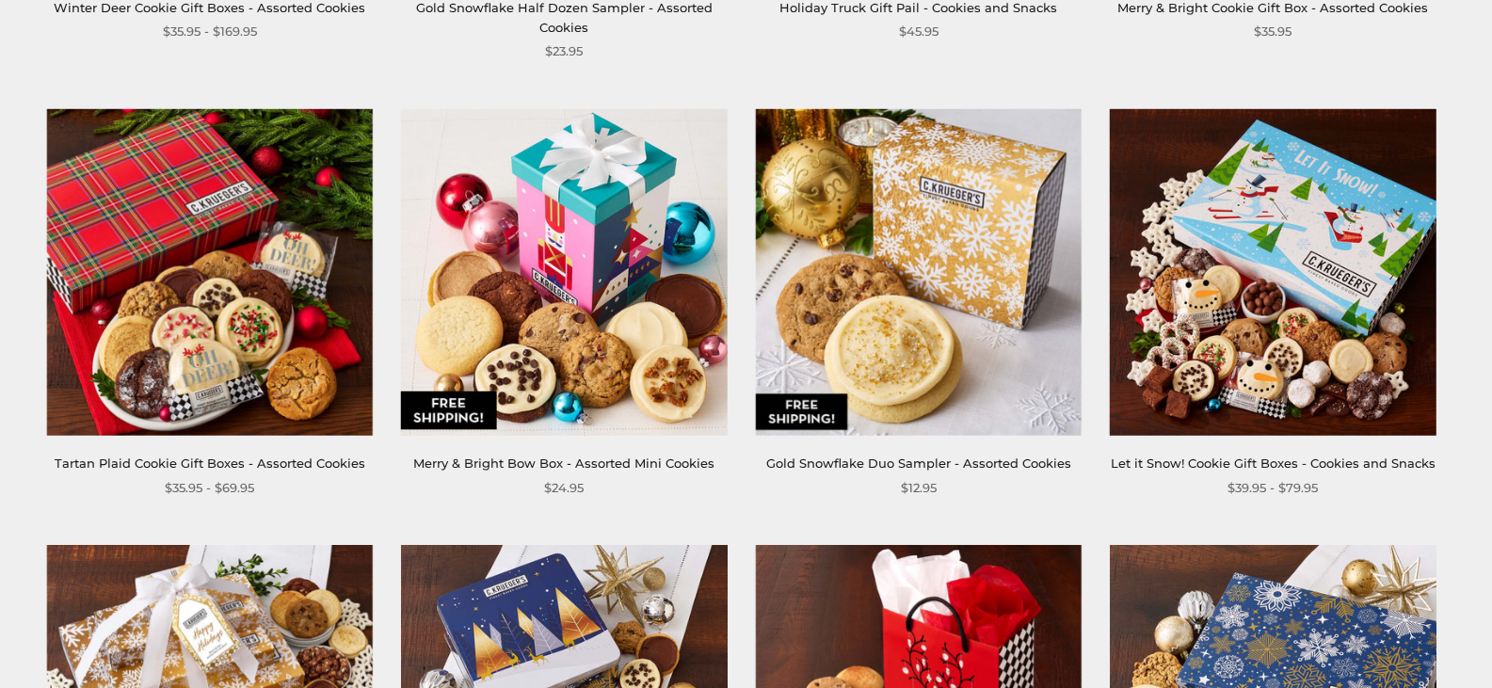  I want to click on span: $12.95, so click(919, 488).